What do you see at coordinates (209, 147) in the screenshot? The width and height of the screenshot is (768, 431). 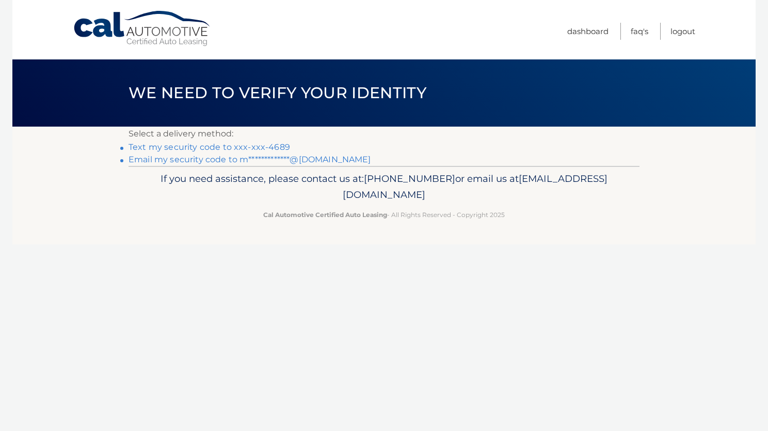 I see `a: Text my security code to xxx-xxx-4689` at bounding box center [209, 147].